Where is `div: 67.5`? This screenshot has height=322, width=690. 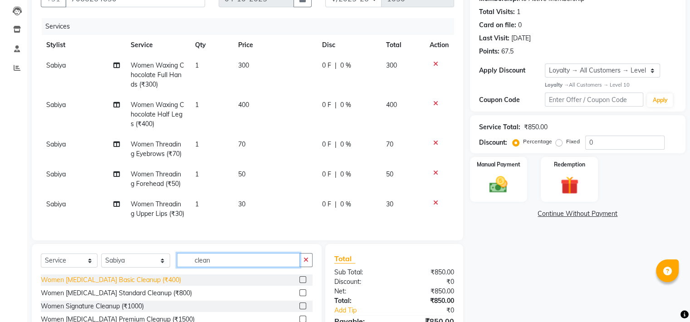
div: 67.5 is located at coordinates (507, 51).